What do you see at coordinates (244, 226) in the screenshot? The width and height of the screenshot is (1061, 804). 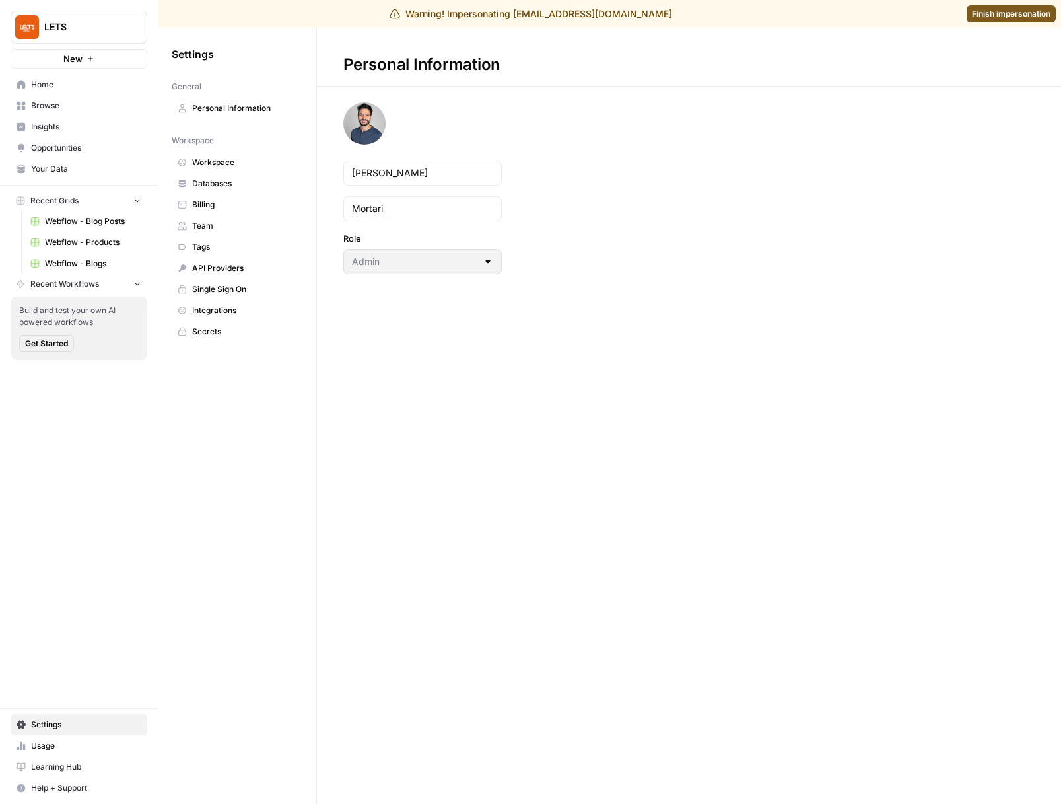 I see `span: Team` at bounding box center [244, 226].